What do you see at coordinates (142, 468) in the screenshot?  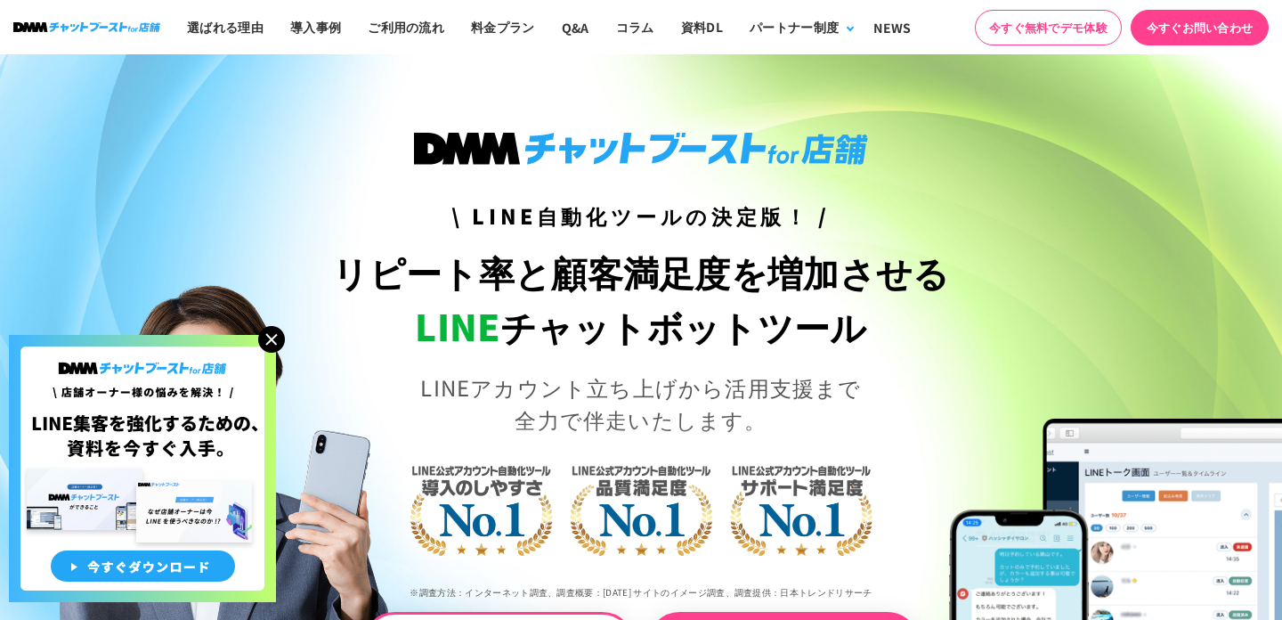 I see `img: 店舗オーナー様の悩みを解決!LINE集客を狂化するための資料を今すぐ入手!` at bounding box center [142, 468].